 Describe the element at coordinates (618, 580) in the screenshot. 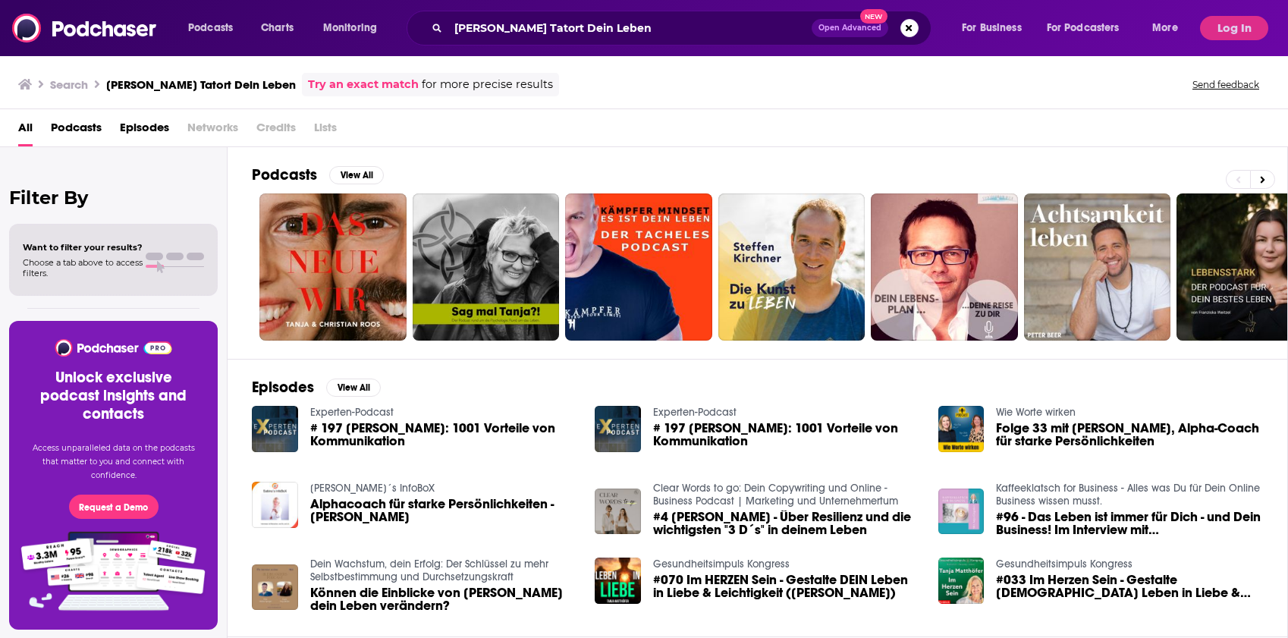

I see `img: #070 Im HERZEN Sein - Gestalte DEIN Leben in Liebe & Leichtigkeit (Tanja Matthöfer)` at that location.